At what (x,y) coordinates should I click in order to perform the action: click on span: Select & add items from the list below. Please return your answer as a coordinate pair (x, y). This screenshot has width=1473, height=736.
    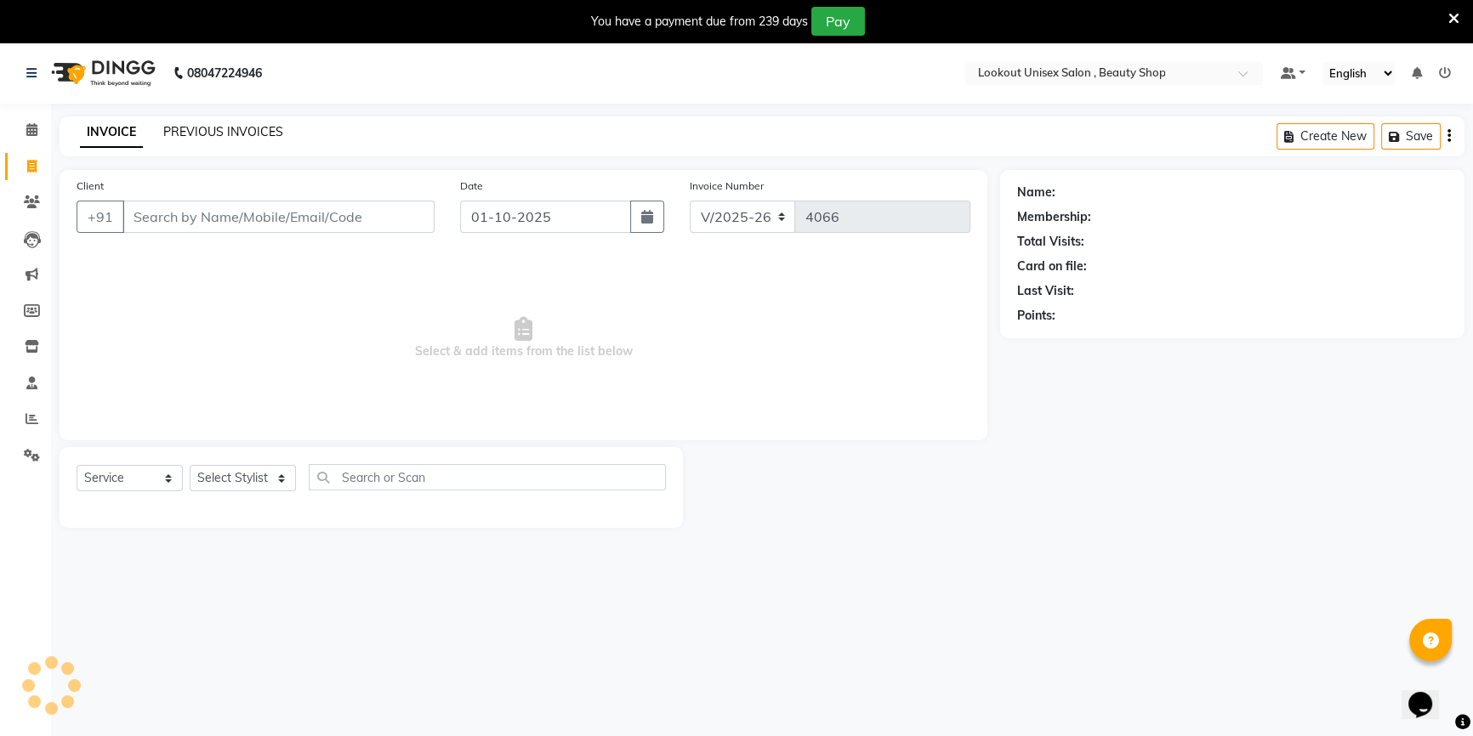
    Looking at the image, I should click on (523, 338).